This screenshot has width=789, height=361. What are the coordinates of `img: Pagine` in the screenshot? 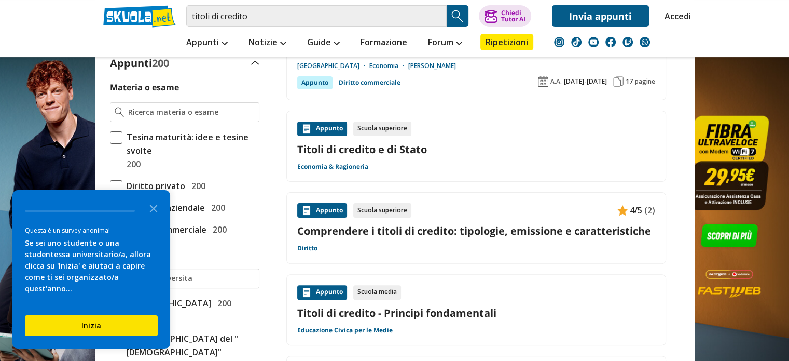 It's located at (619, 81).